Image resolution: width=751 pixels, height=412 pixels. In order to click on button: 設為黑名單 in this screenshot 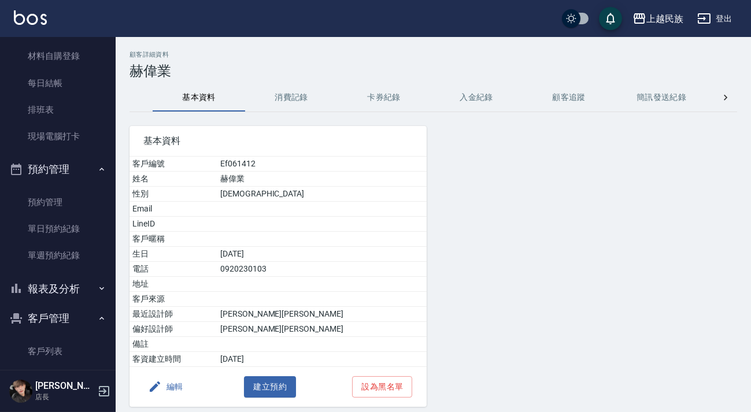, I will do `click(382, 387)`.